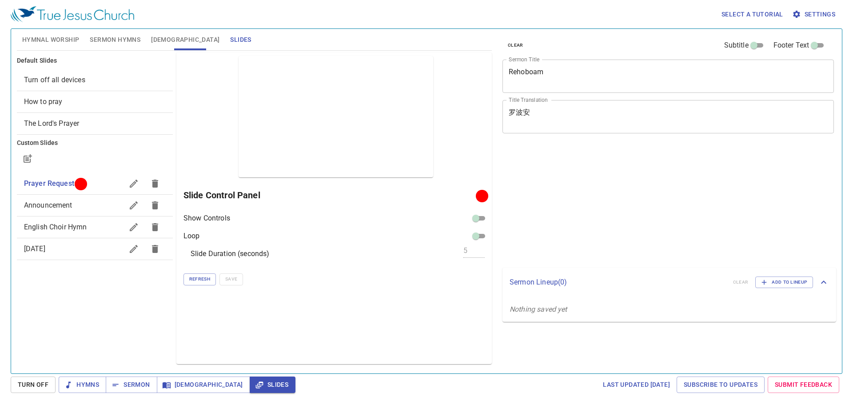 The width and height of the screenshot is (853, 405). What do you see at coordinates (95, 143) in the screenshot?
I see `h6: Custom Slides` at bounding box center [95, 143].